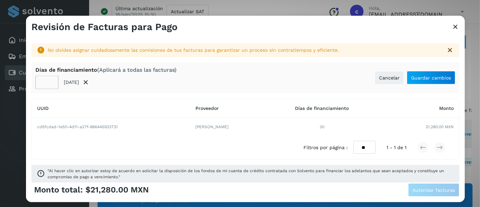  What do you see at coordinates (251, 174) in the screenshot?
I see `span: "Al hacer clic en autorizar estoy de acuerdo en solicitar la disposición de los fondos de mi cuen...` at bounding box center [251, 174].